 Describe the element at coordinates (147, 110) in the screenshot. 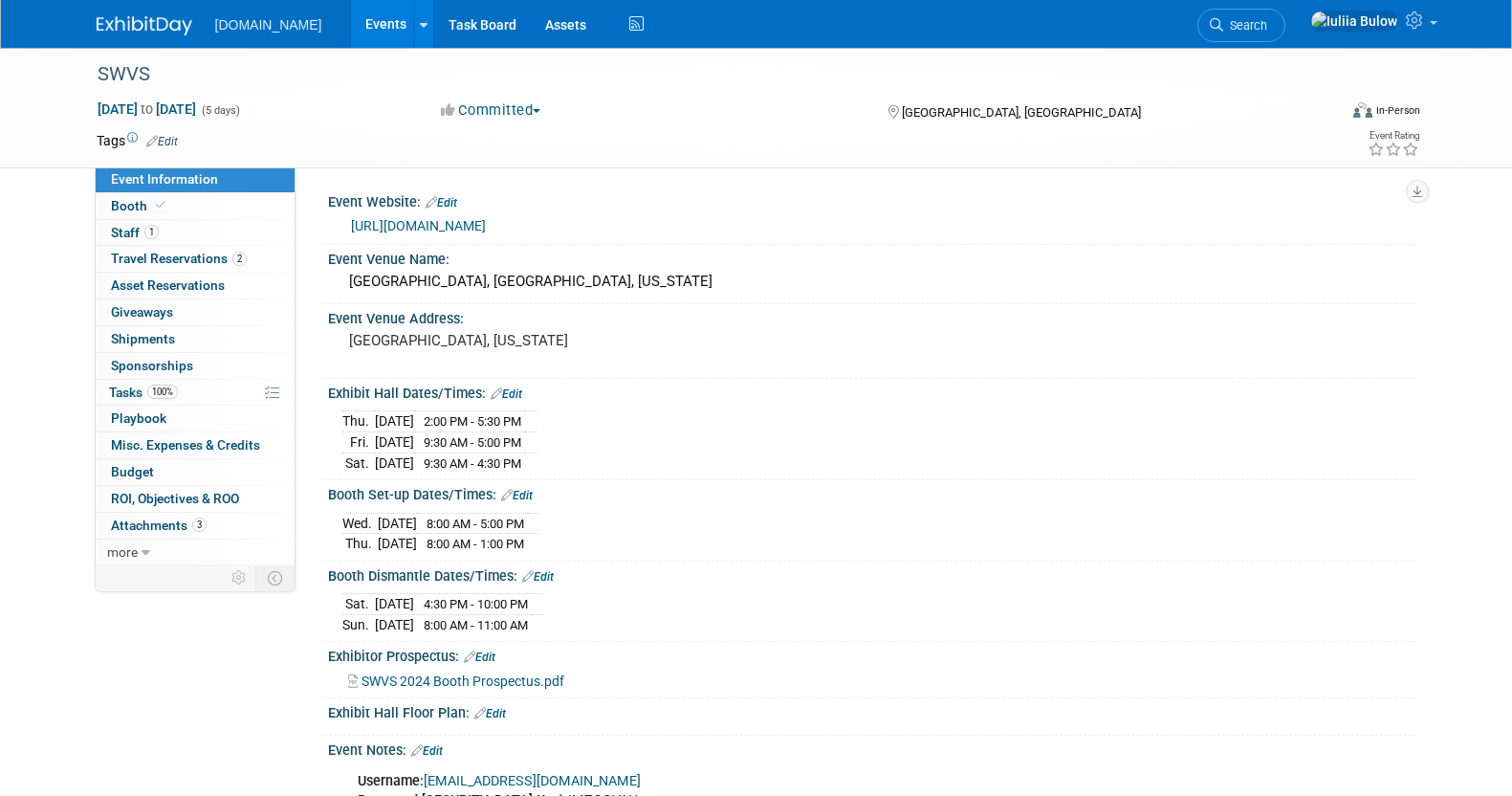

I see `span: to` at that location.